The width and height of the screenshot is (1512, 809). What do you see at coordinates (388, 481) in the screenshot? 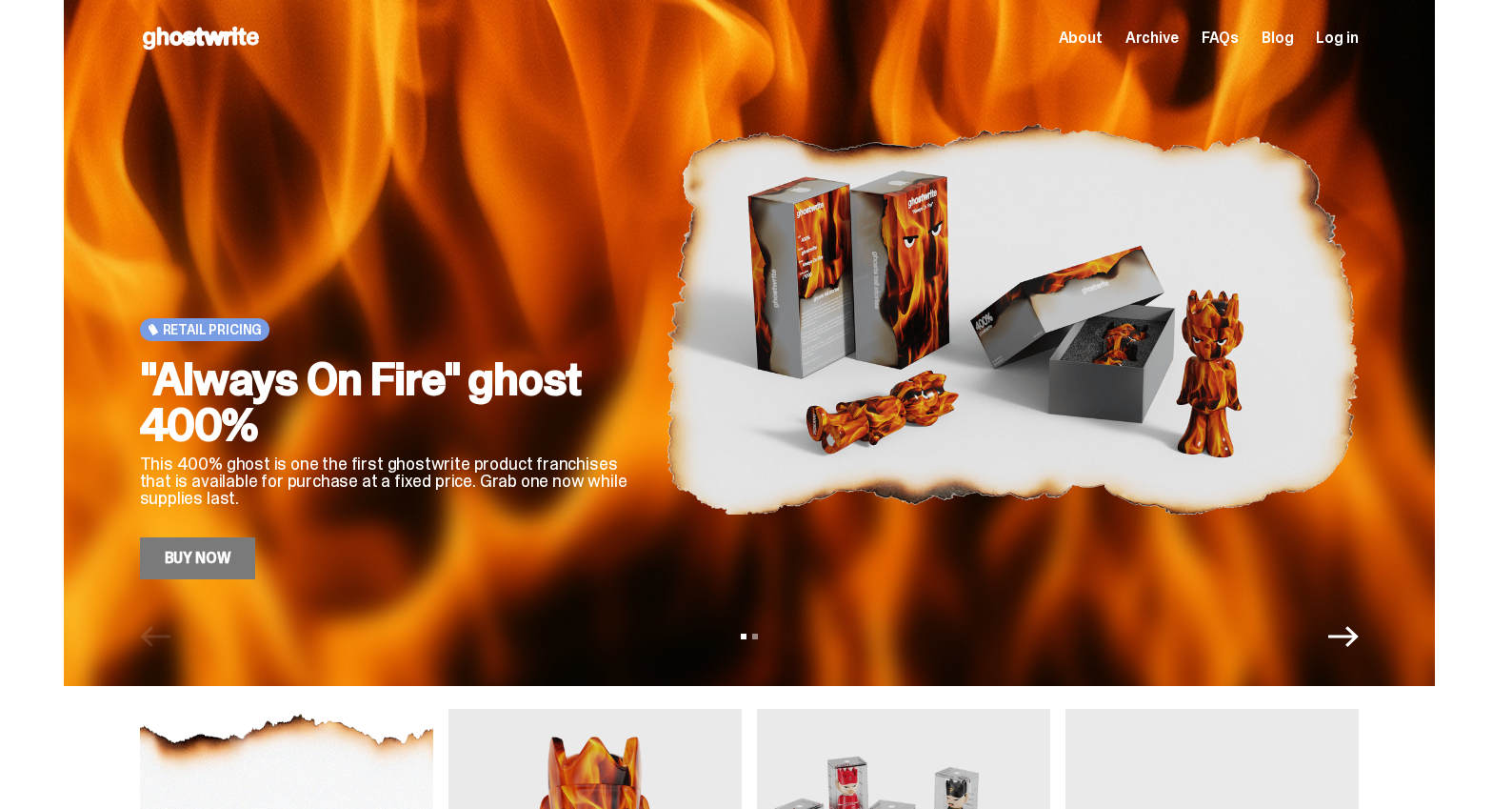
I see `p: This 400% ghost is one the first ghostwrite product franchises that is available for purchase at ...` at bounding box center [388, 481].